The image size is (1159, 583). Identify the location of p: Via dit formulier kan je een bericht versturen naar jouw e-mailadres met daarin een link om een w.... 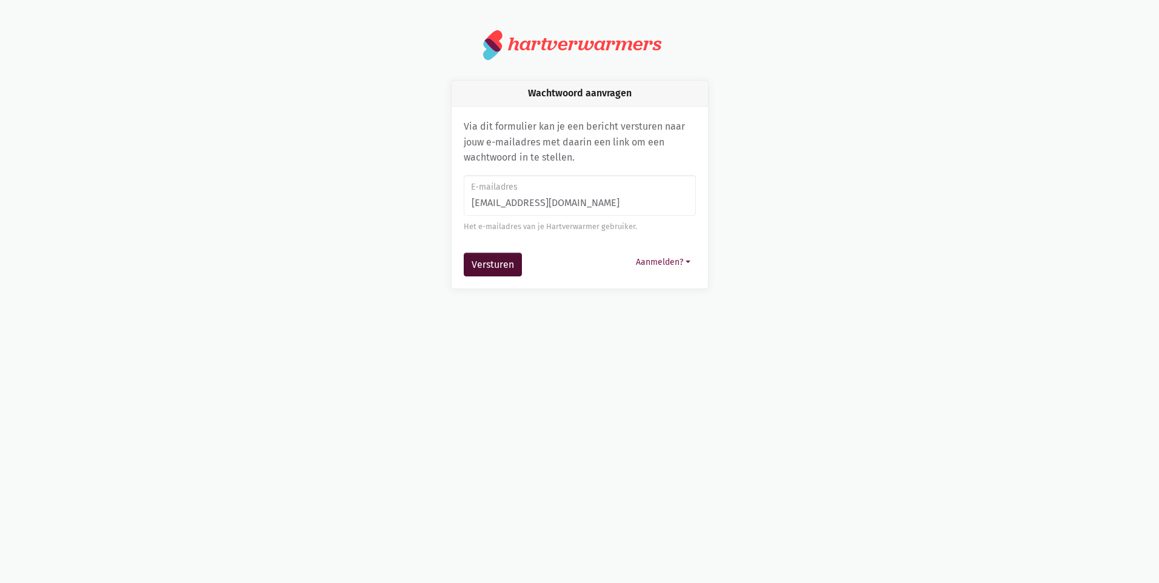
(580, 142).